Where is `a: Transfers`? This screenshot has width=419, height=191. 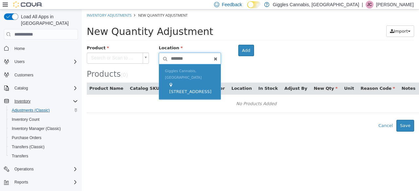
a: Transfers is located at coordinates (20, 156).